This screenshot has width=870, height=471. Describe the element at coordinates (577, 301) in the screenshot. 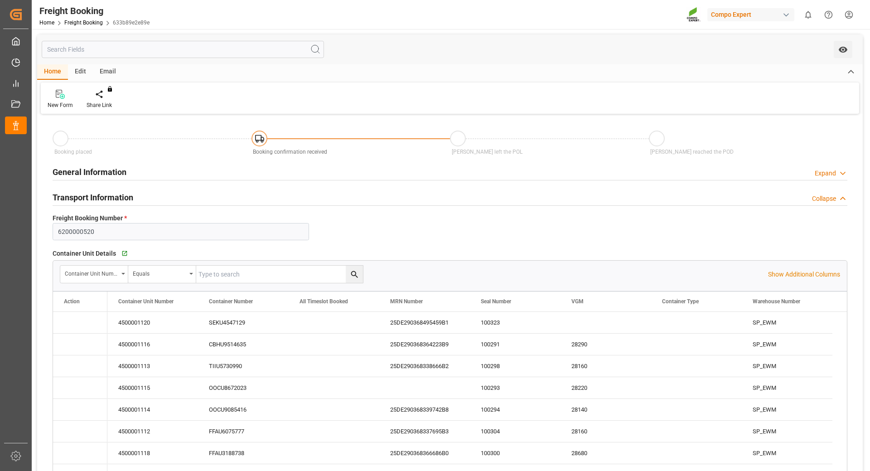

I see `span: VGM` at that location.